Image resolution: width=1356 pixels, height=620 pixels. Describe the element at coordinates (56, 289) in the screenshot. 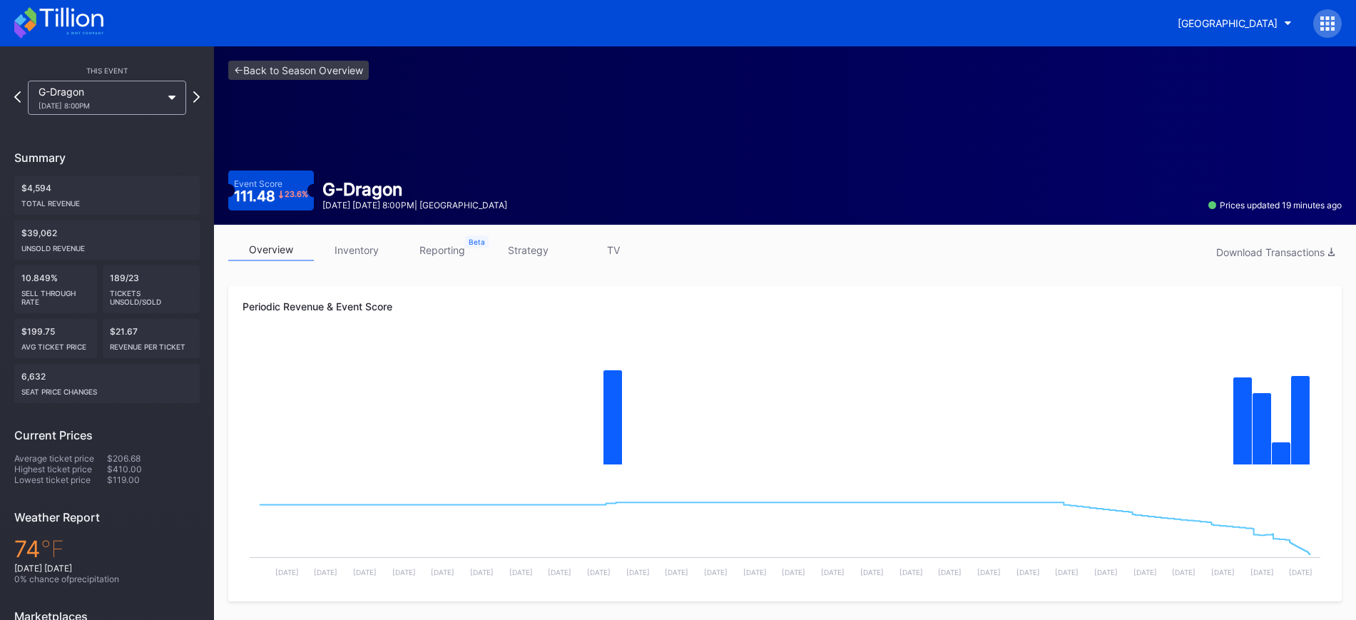

I see `div: 10.849%` at that location.